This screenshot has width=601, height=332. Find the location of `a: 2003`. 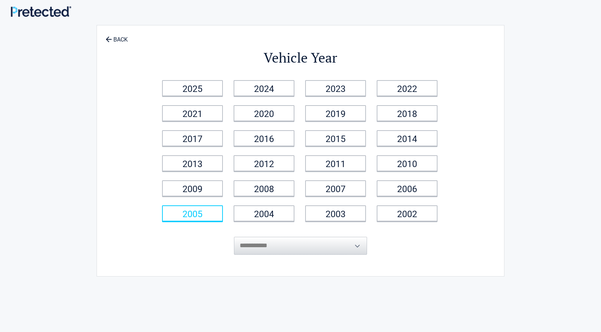

a: 2003 is located at coordinates (335, 213).